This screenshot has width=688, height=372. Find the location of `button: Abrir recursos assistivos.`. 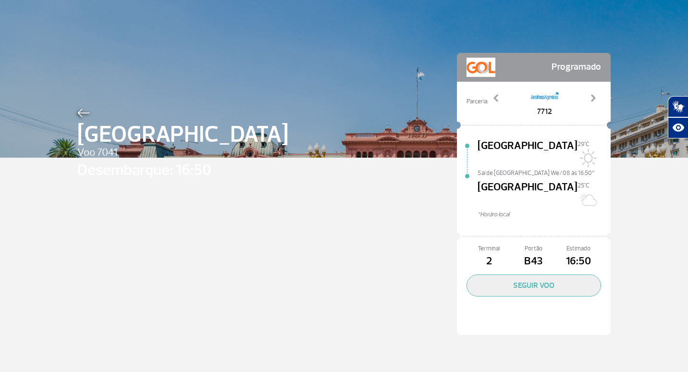

button: Abrir recursos assistivos. is located at coordinates (678, 128).